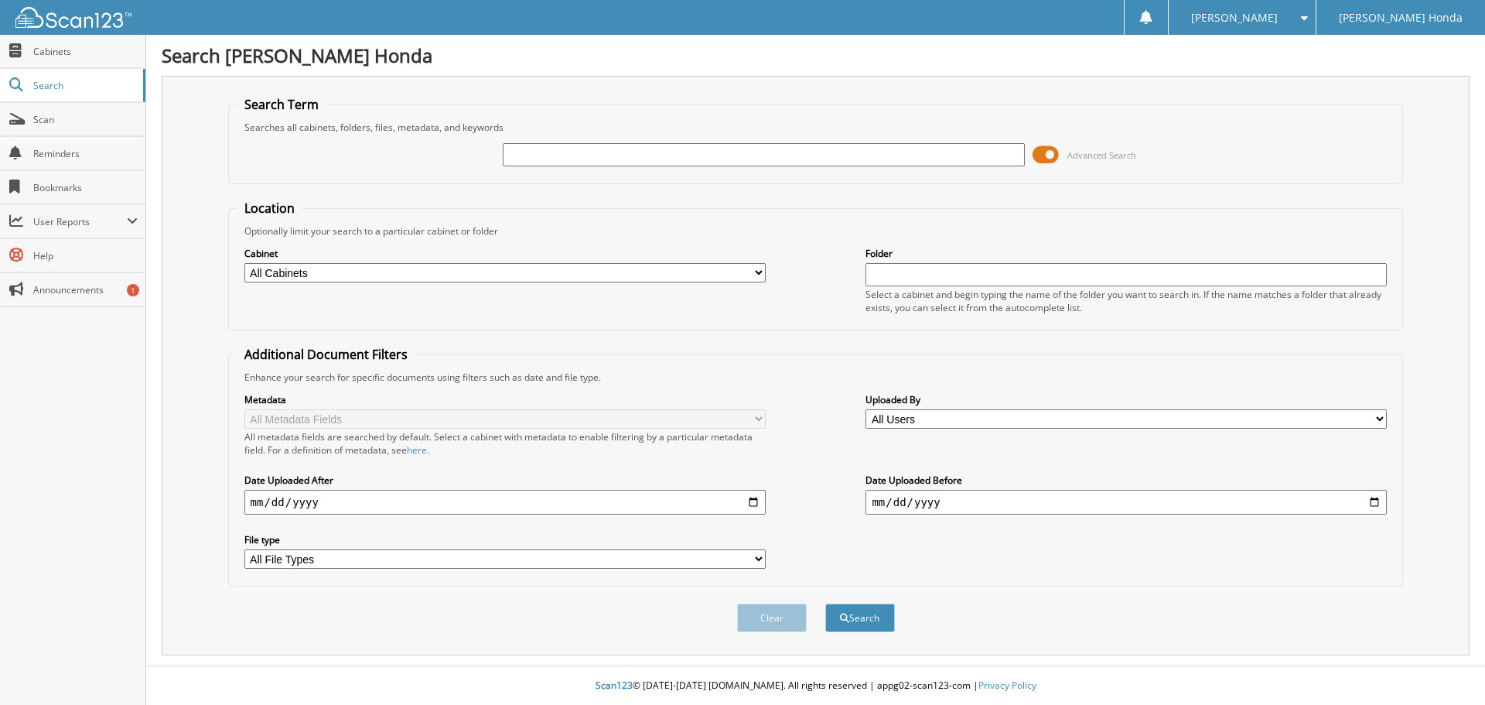 This screenshot has height=705, width=1485. What do you see at coordinates (860, 617) in the screenshot?
I see `button: Search` at bounding box center [860, 617].